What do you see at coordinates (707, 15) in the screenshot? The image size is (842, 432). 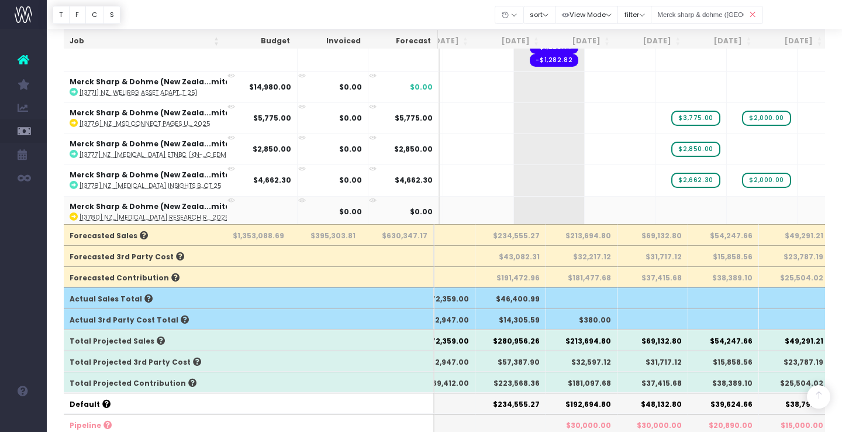 I see `input: Search...` at bounding box center [707, 15].